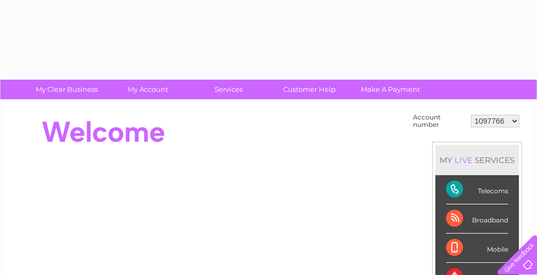 This screenshot has width=537, height=275. I want to click on a: Make A Payment, so click(390, 89).